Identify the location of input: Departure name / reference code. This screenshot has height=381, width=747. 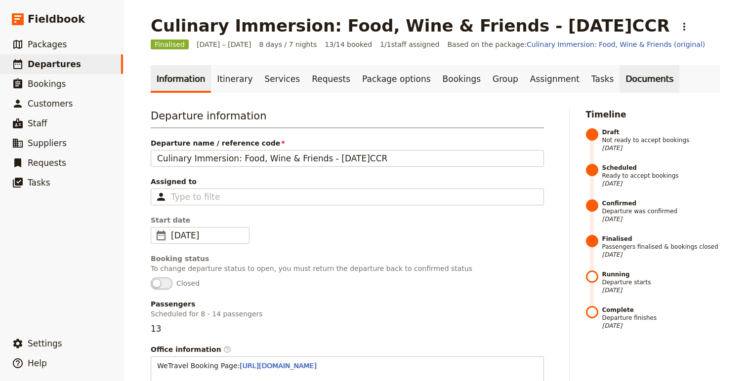
(347, 159).